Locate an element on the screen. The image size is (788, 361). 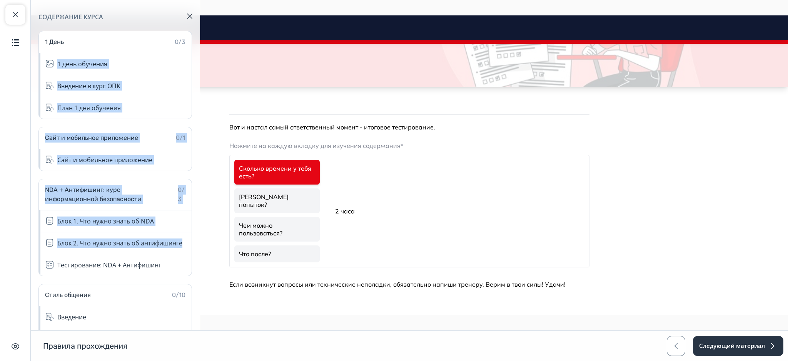
p: 2 часа is located at coordinates (426, 196).